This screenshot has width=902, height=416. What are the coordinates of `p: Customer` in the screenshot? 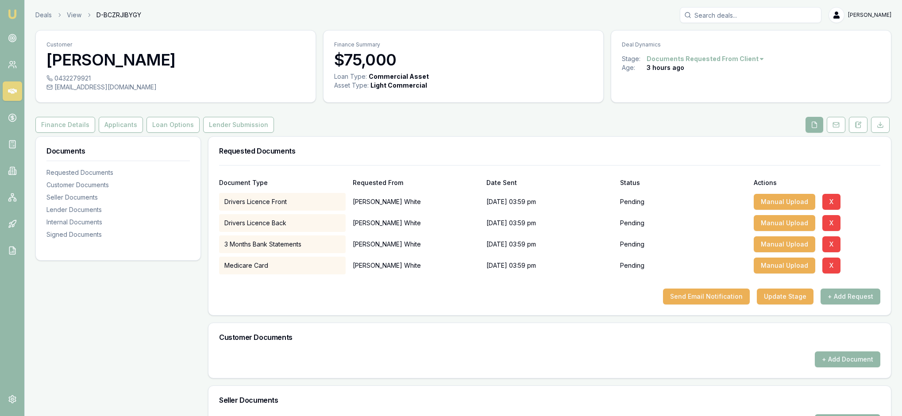 It's located at (176, 45).